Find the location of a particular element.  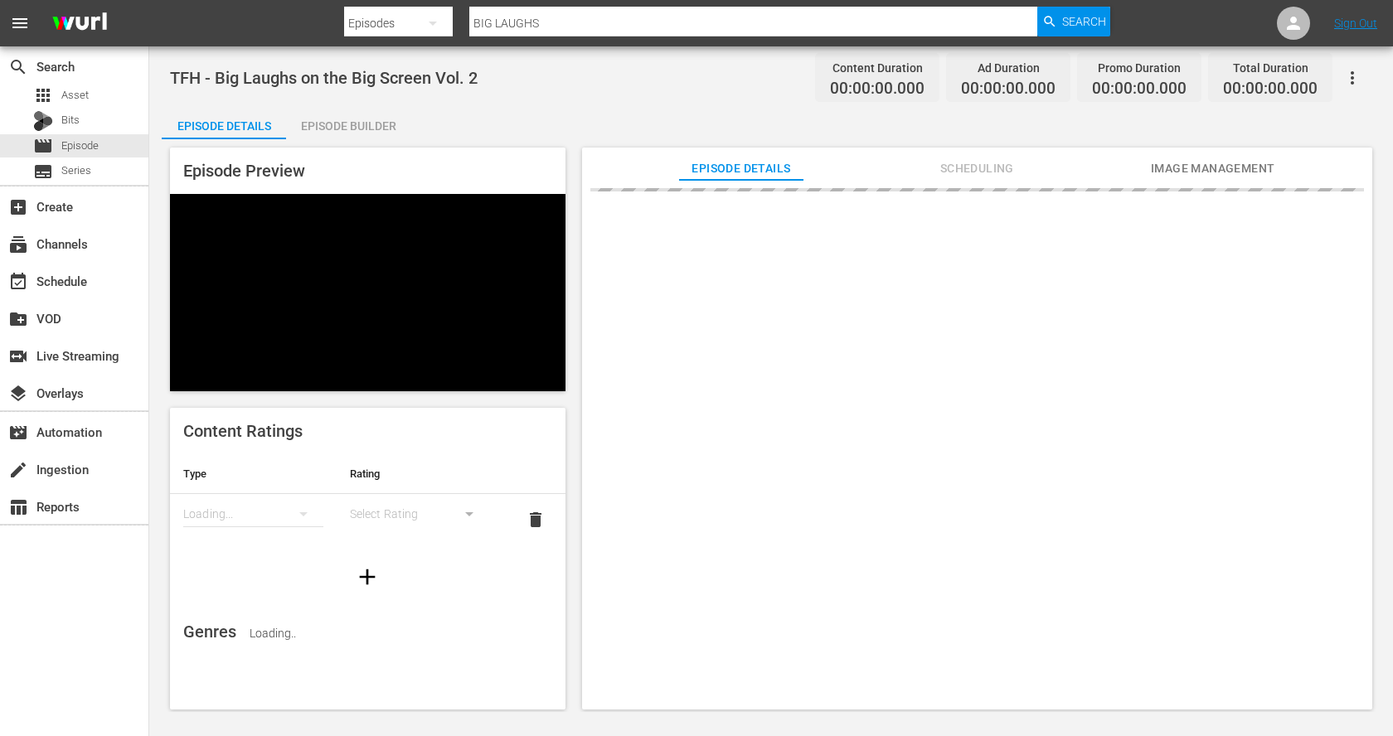

span: Episode Details is located at coordinates (741, 168).